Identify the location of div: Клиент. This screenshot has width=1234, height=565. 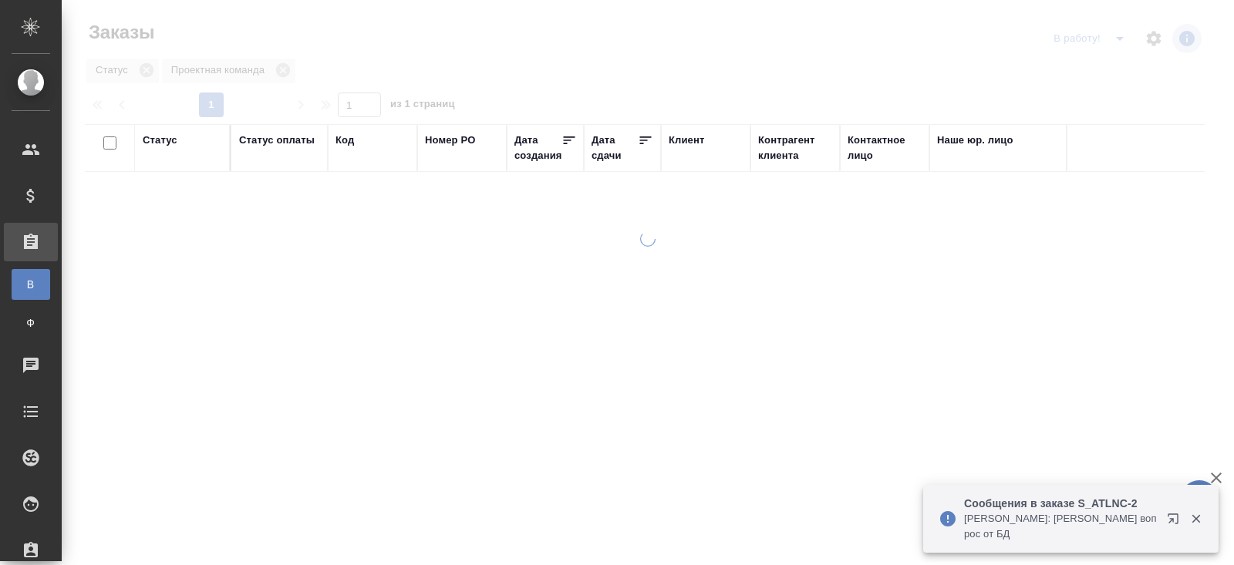
(686, 140).